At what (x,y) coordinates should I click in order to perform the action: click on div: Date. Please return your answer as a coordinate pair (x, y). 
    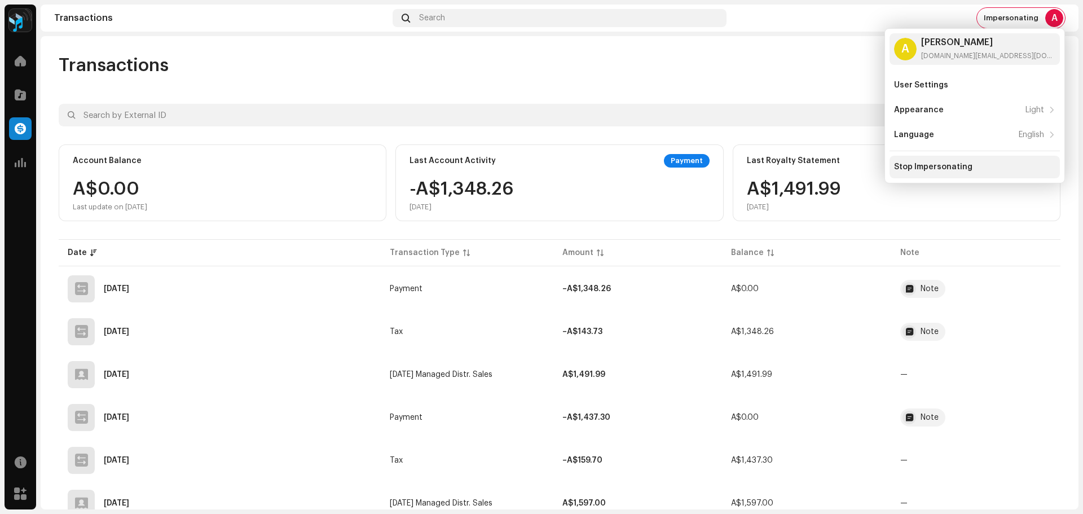
    Looking at the image, I should click on (77, 253).